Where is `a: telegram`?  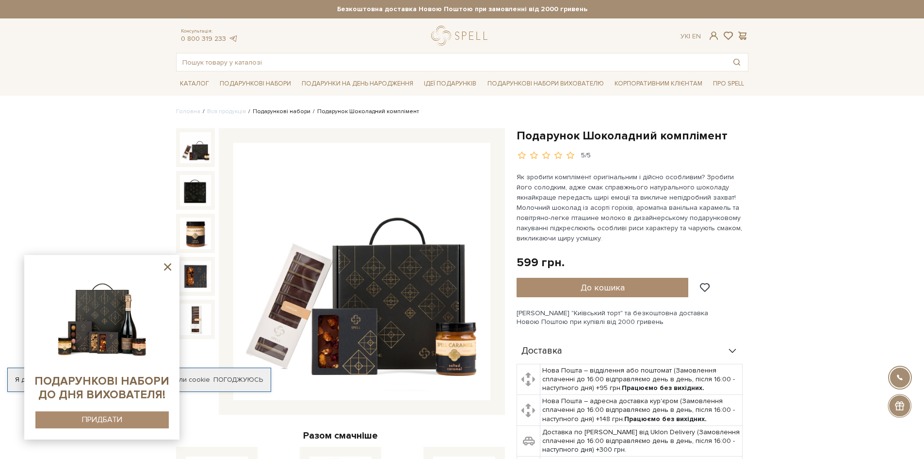 a: telegram is located at coordinates (233, 38).